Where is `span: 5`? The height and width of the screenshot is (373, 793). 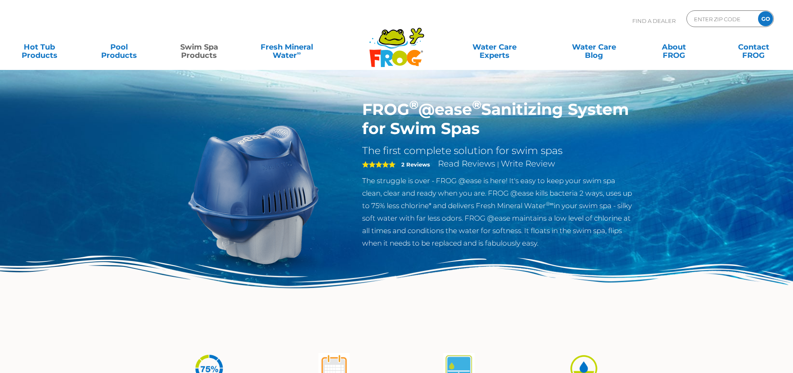
span: 5 is located at coordinates (379, 164).